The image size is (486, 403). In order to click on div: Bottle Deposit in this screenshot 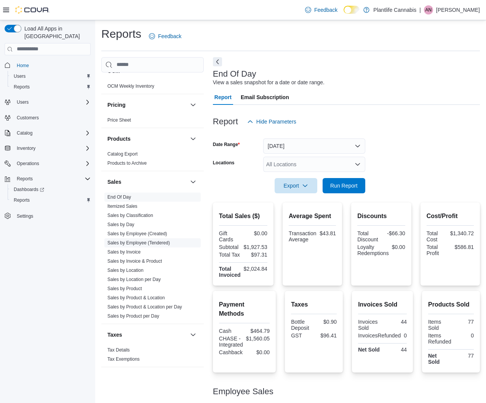, I will do `click(302, 324)`.